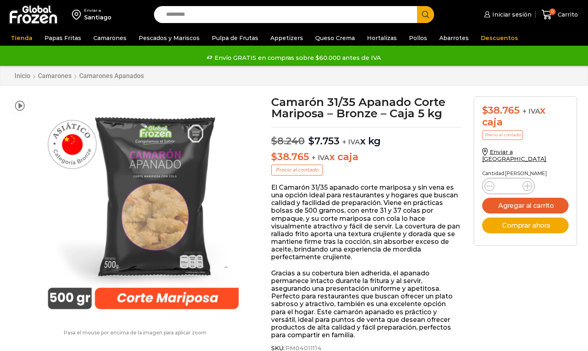 This screenshot has width=588, height=351. I want to click on div: x caja, so click(525, 116).